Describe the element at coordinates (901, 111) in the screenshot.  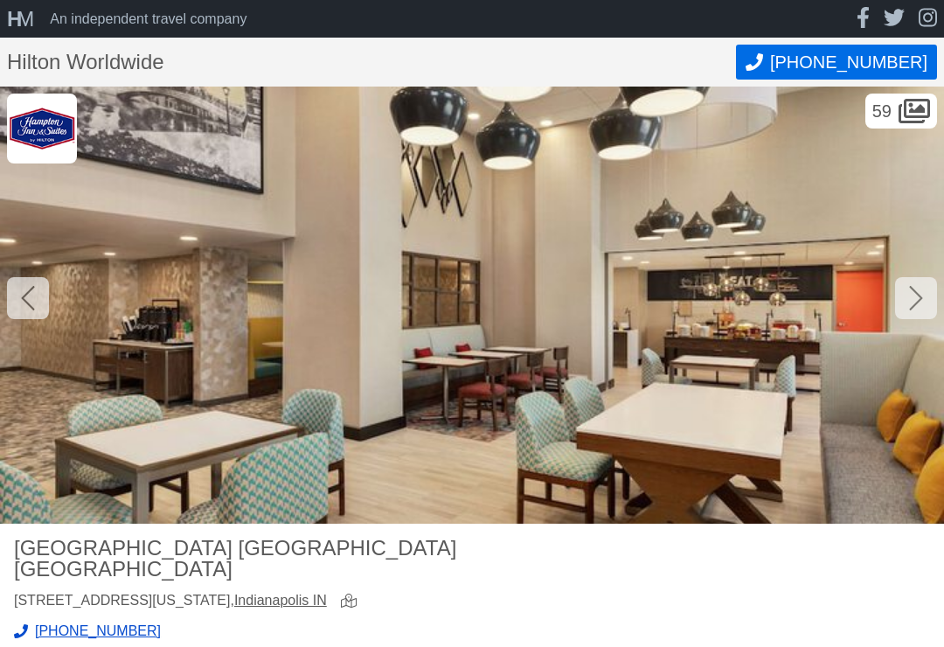
I see `div: 59` at that location.